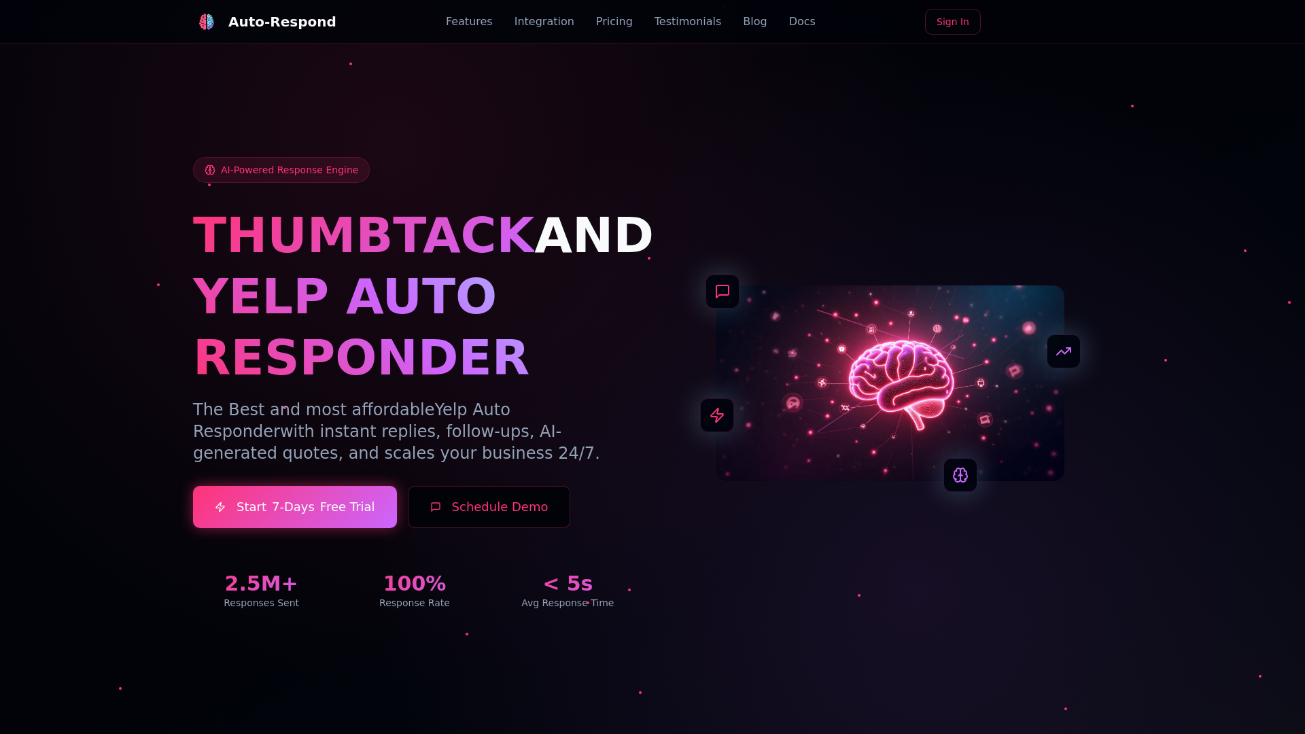  I want to click on a: Integration, so click(544, 22).